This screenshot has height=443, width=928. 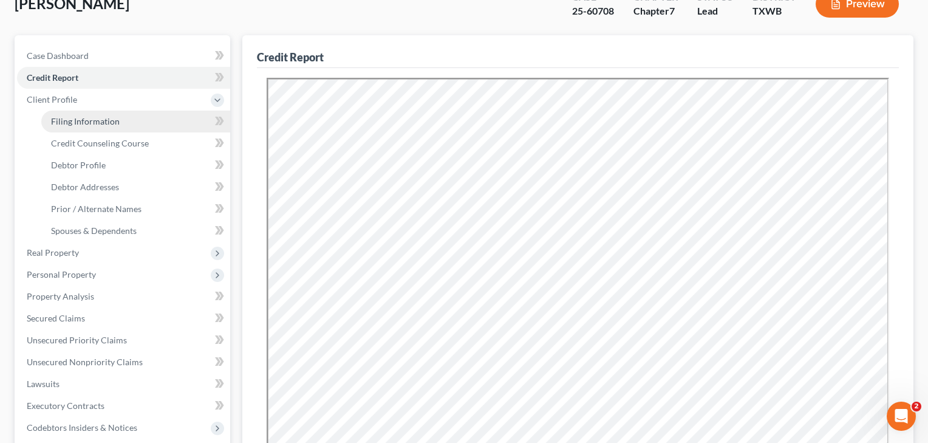 What do you see at coordinates (52, 77) in the screenshot?
I see `span: Credit Report` at bounding box center [52, 77].